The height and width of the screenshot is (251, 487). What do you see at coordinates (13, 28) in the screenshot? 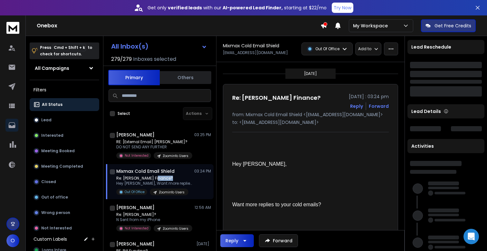
I see `img: logo` at bounding box center [13, 28].